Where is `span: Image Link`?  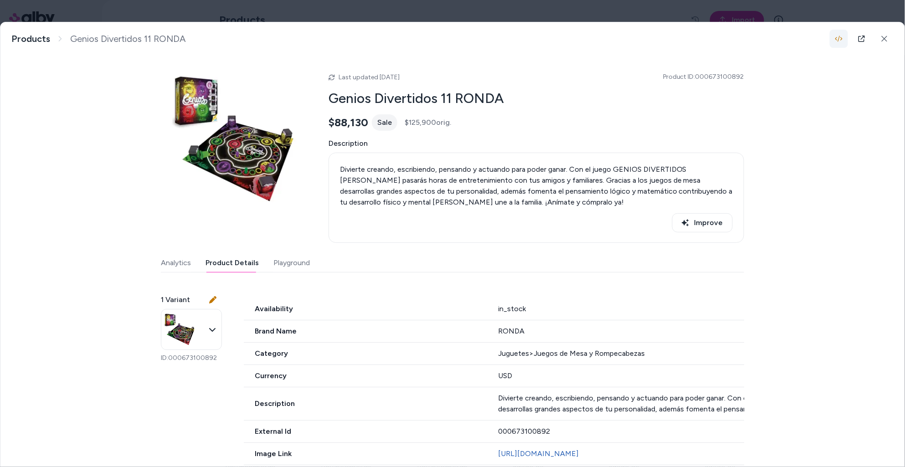 span: Image Link is located at coordinates (365, 454).